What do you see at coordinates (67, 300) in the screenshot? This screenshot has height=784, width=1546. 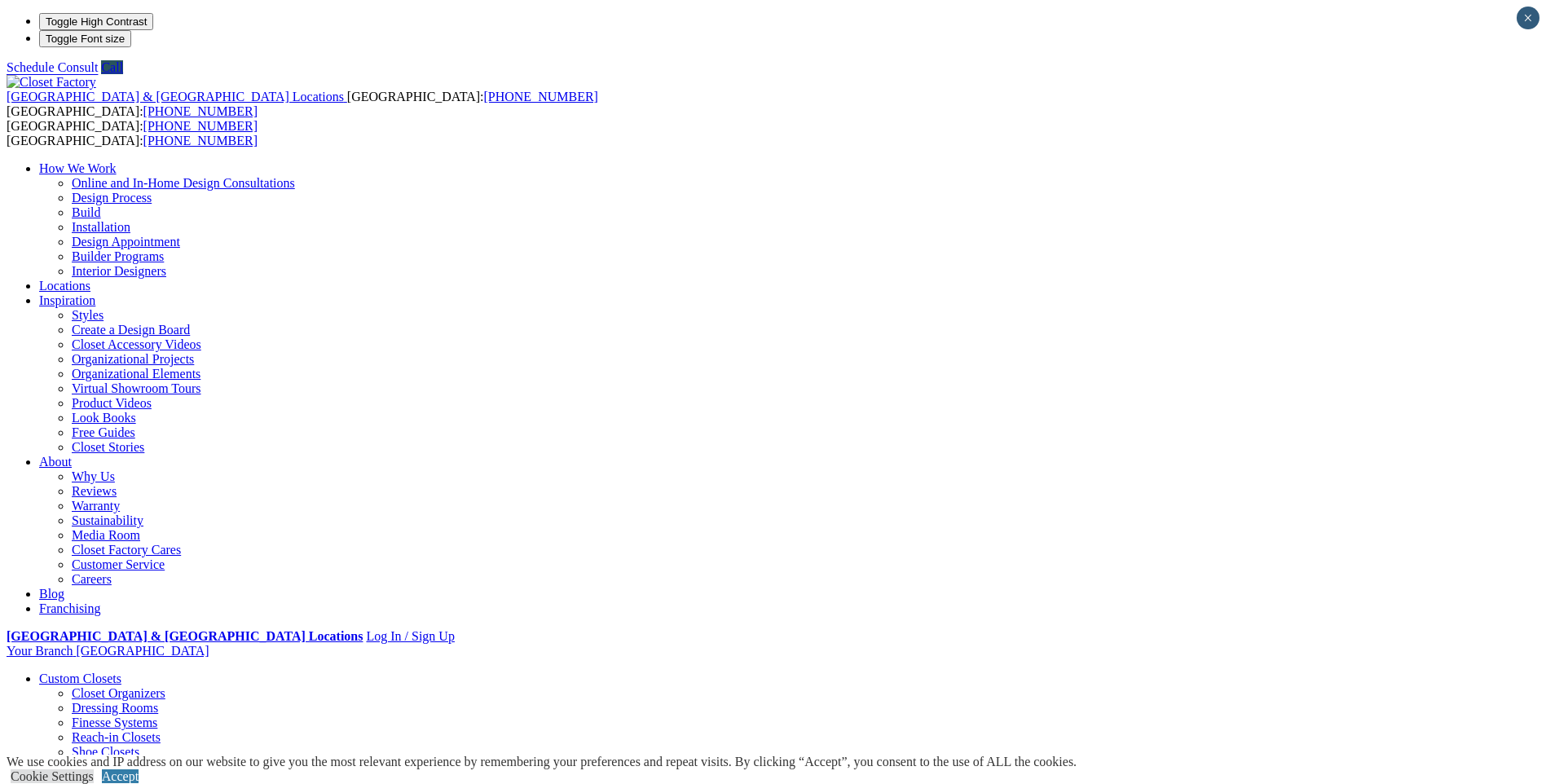 I see `a: Inspiration` at bounding box center [67, 300].